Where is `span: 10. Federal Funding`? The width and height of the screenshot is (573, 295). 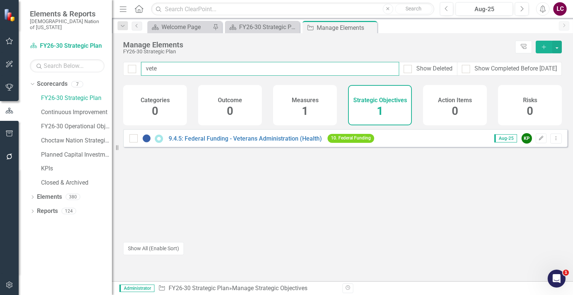
span: 10. Federal Funding is located at coordinates (351, 138).